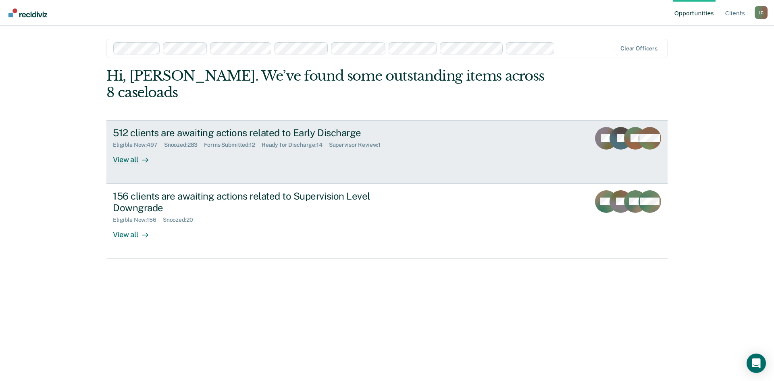  What do you see at coordinates (184, 145) in the screenshot?
I see `div: Snoozed : 283` at bounding box center [184, 145].